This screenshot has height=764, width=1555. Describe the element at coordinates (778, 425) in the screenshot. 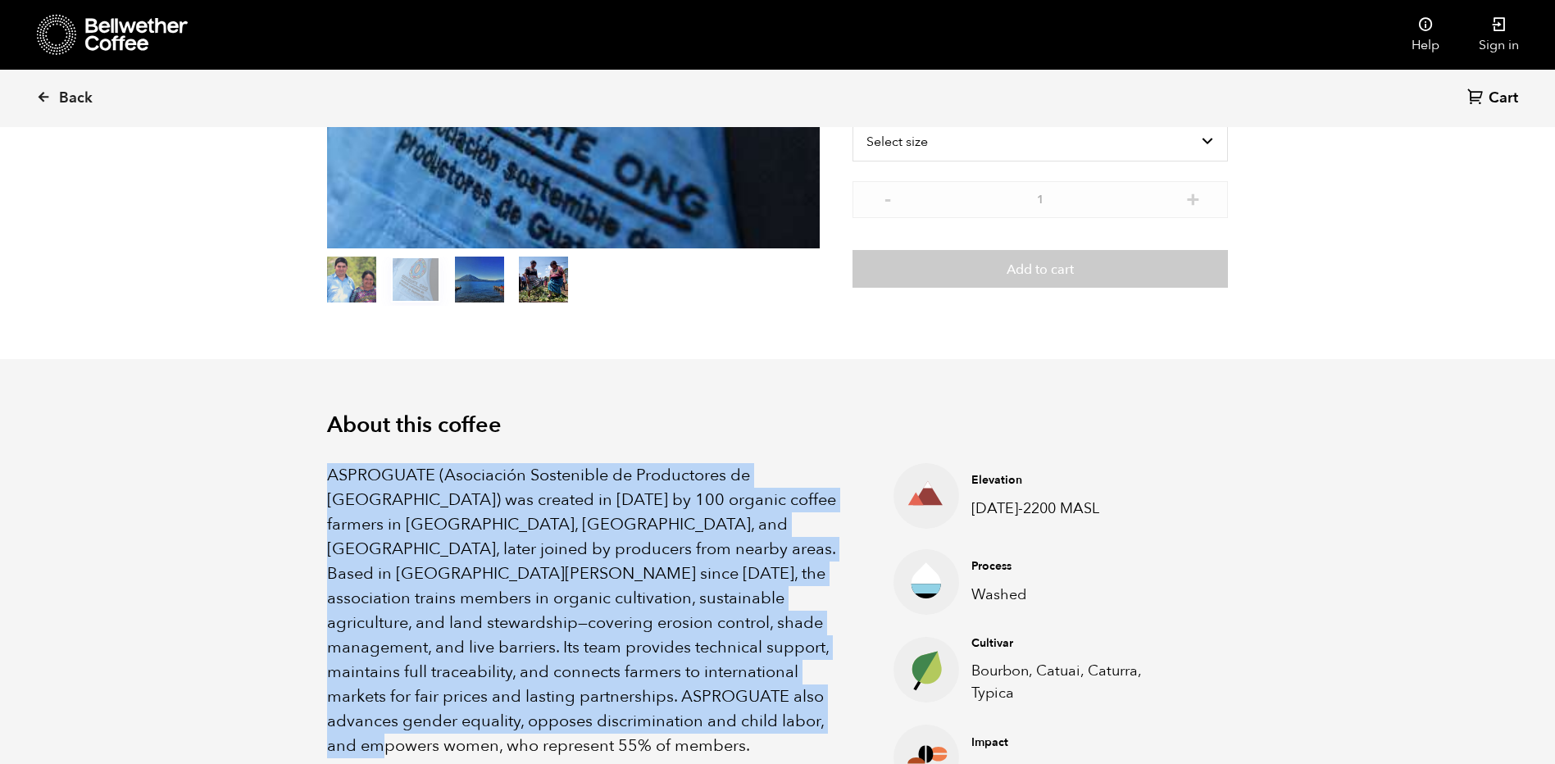

I see `h2: About this coffee` at that location.